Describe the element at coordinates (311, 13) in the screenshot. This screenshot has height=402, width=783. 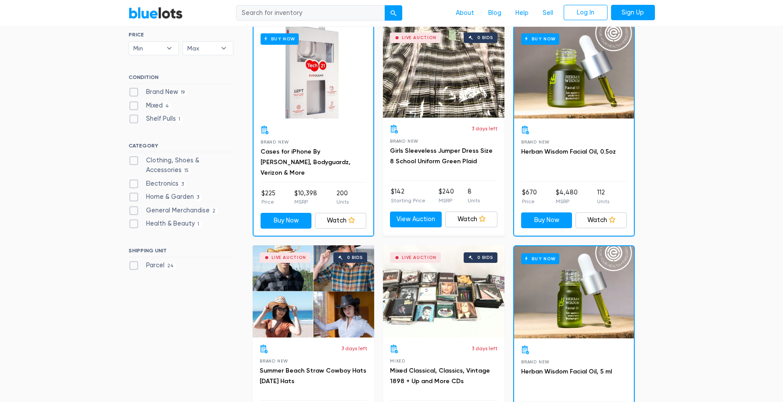
I see `input: Search for inventory` at that location.